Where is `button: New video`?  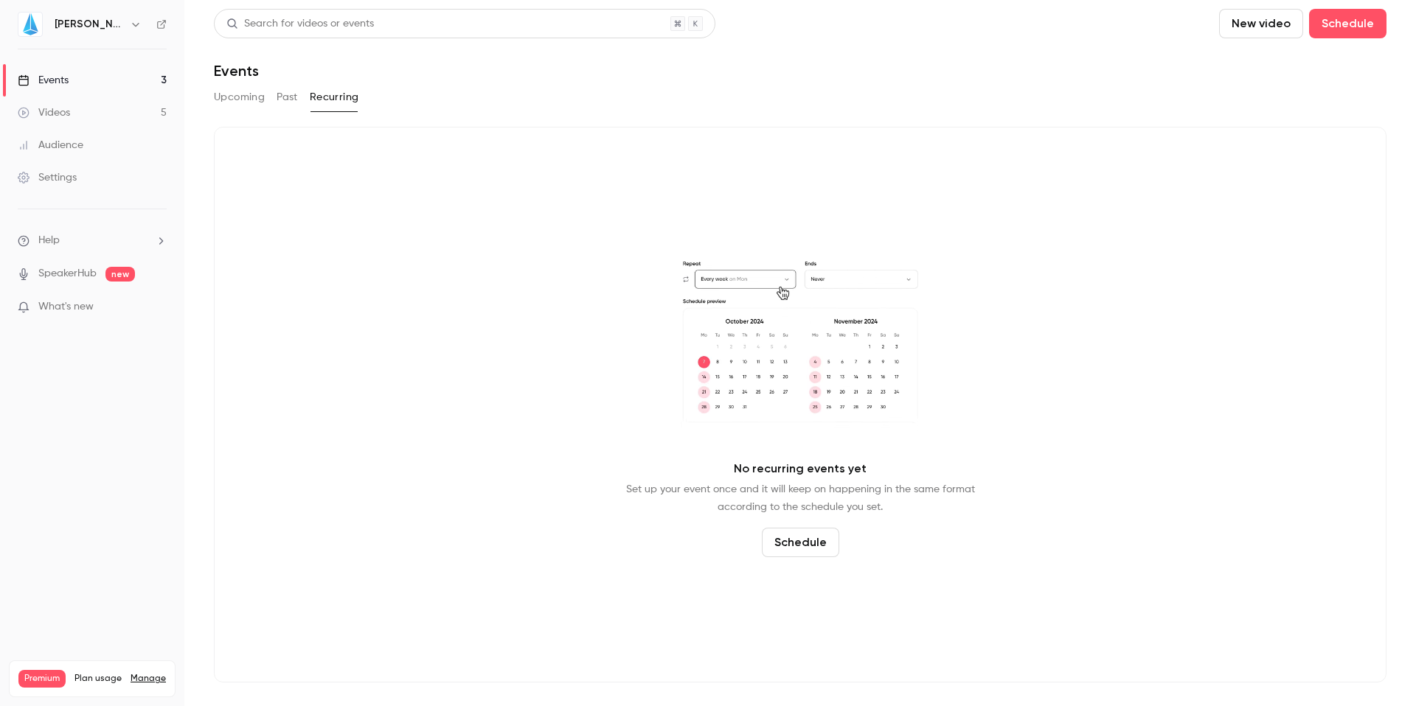
button: New video is located at coordinates (1261, 24).